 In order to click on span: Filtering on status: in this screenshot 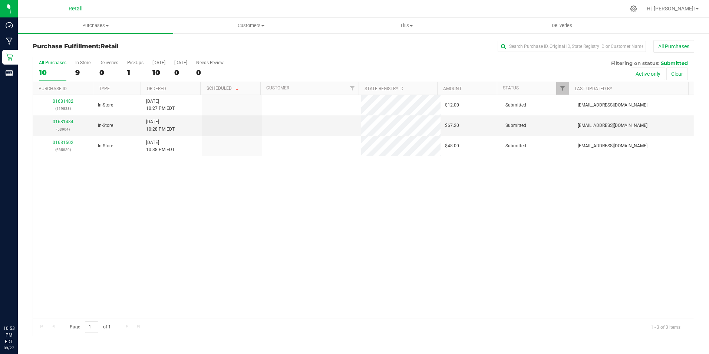, I will do `click(635, 63)`.